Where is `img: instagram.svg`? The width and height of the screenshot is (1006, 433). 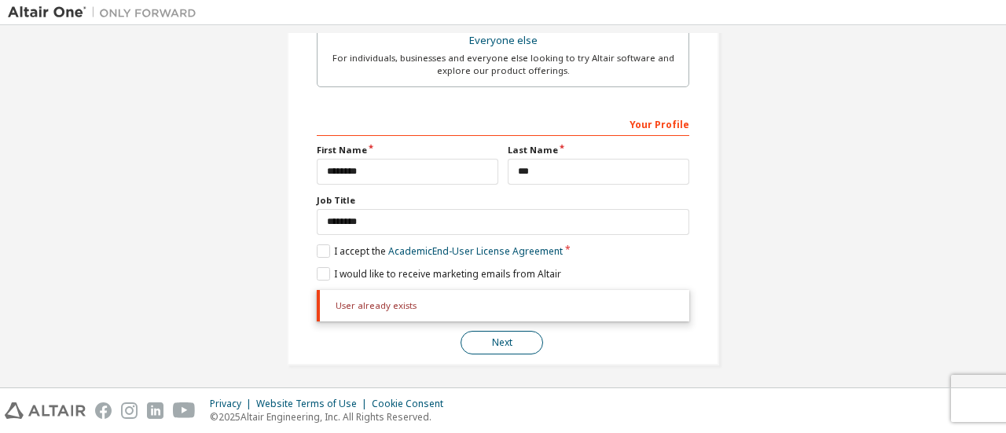 img: instagram.svg is located at coordinates (129, 410).